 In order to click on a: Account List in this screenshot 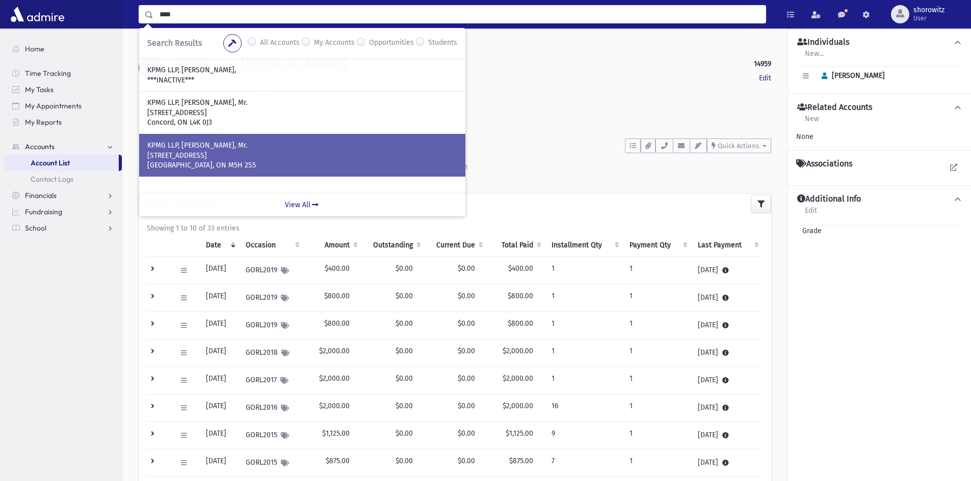, I will do `click(61, 163)`.